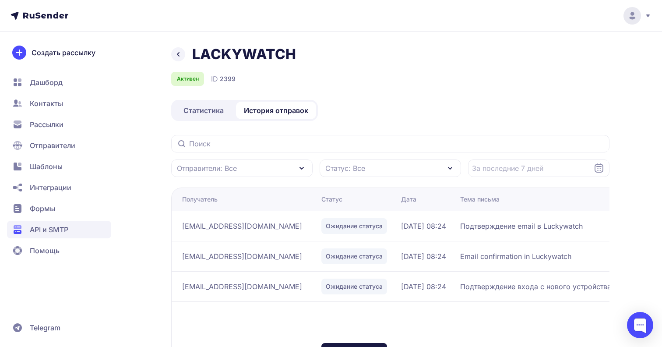 The width and height of the screenshot is (662, 347). Describe the element at coordinates (516, 256) in the screenshot. I see `span: Email confirmation in Luckywatch` at that location.